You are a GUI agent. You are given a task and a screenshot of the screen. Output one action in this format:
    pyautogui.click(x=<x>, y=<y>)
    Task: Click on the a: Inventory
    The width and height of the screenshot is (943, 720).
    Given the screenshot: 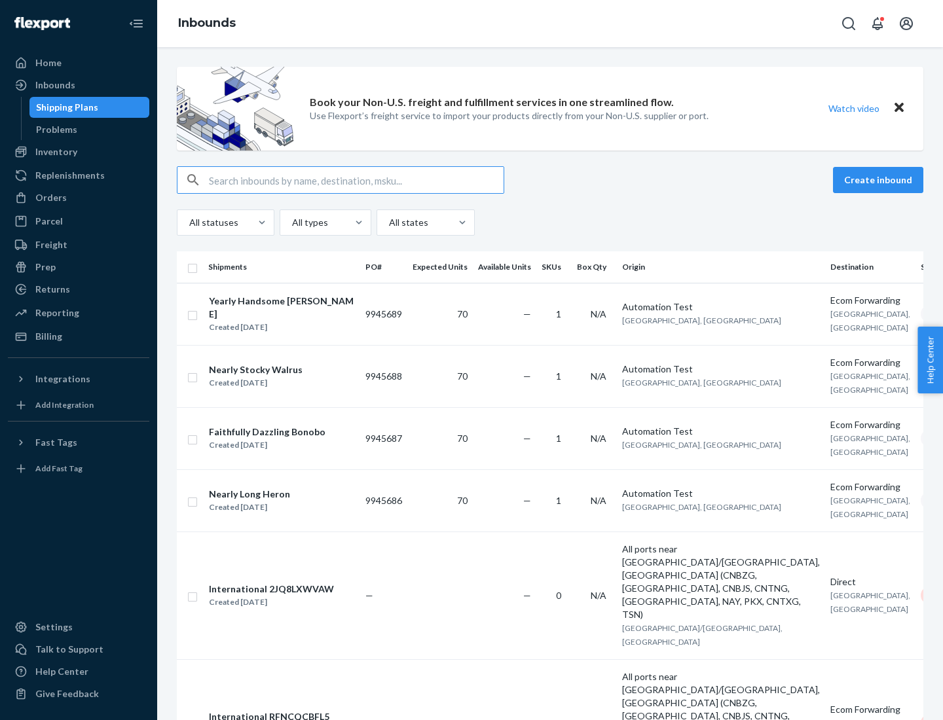 What is the action you would take?
    pyautogui.click(x=79, y=152)
    